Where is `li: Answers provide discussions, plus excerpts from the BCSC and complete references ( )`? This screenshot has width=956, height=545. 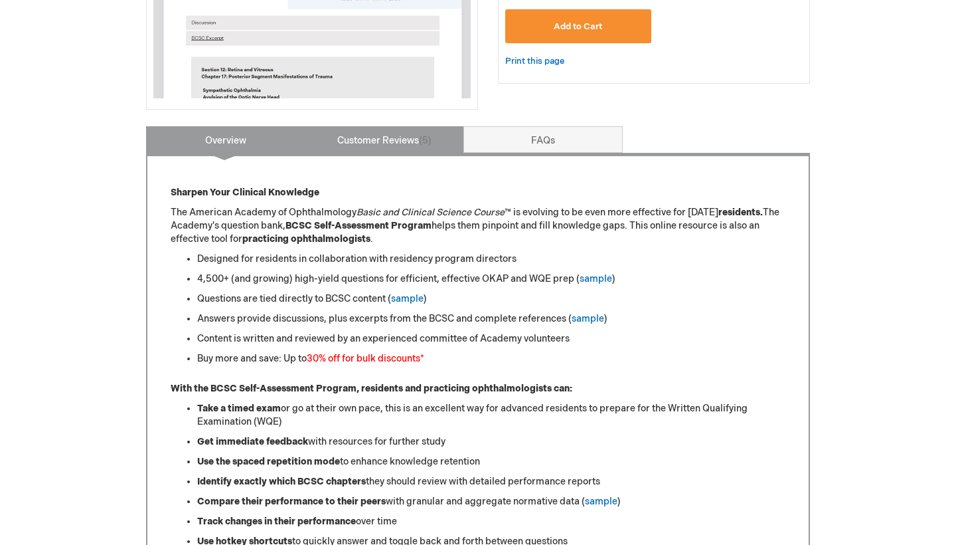 li: Answers provide discussions, plus excerpts from the BCSC and complete references ( ) is located at coordinates (492, 319).